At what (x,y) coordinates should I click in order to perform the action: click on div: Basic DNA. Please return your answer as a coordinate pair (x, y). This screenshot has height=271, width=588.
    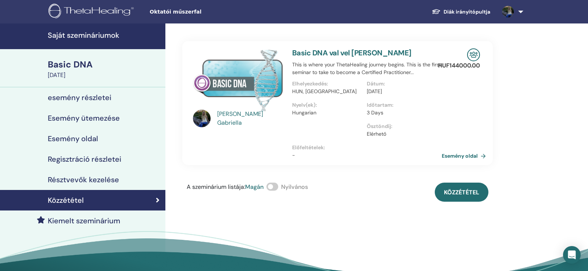
    Looking at the image, I should click on (104, 65).